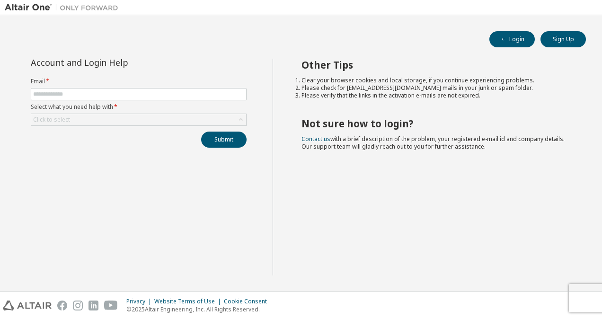 The width and height of the screenshot is (602, 319). What do you see at coordinates (27, 305) in the screenshot?
I see `img: altair_logo.svg` at bounding box center [27, 305].